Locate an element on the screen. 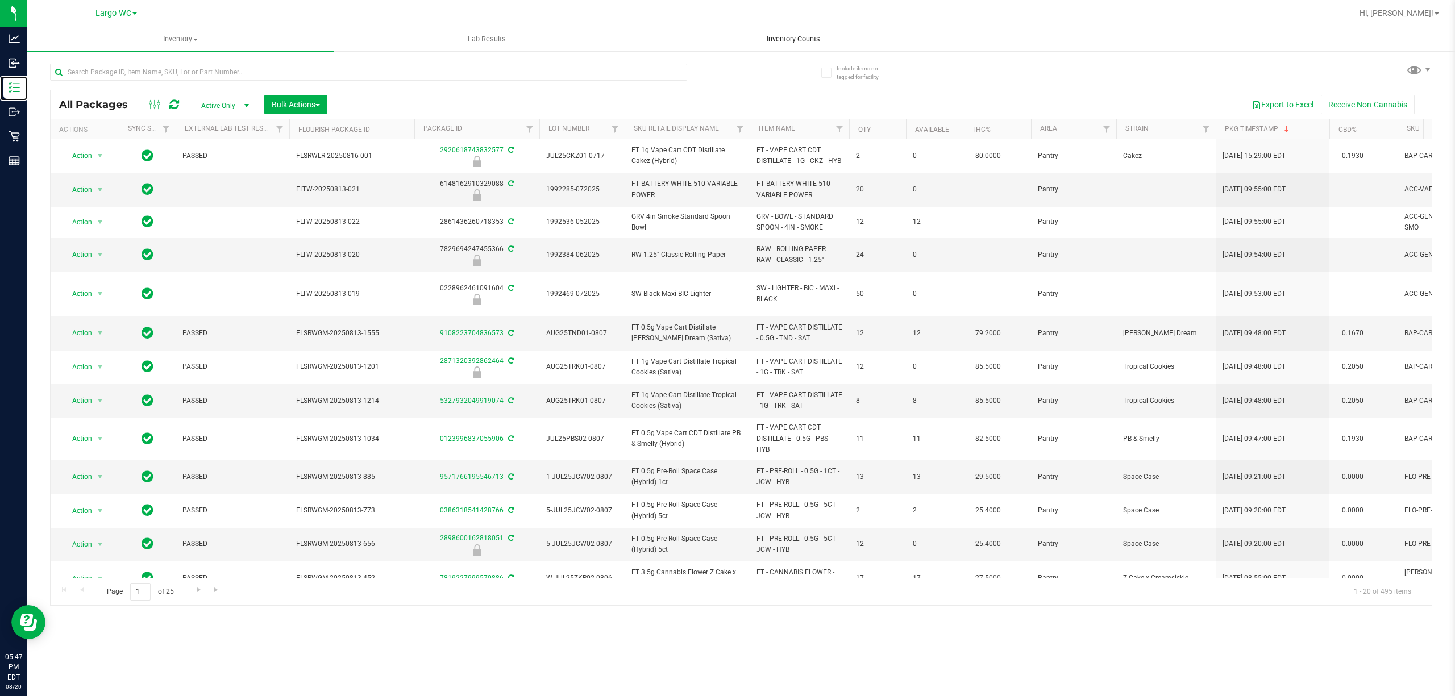 The image size is (1455, 696). span: 1-JUL25JCW02-0807 is located at coordinates (582, 477).